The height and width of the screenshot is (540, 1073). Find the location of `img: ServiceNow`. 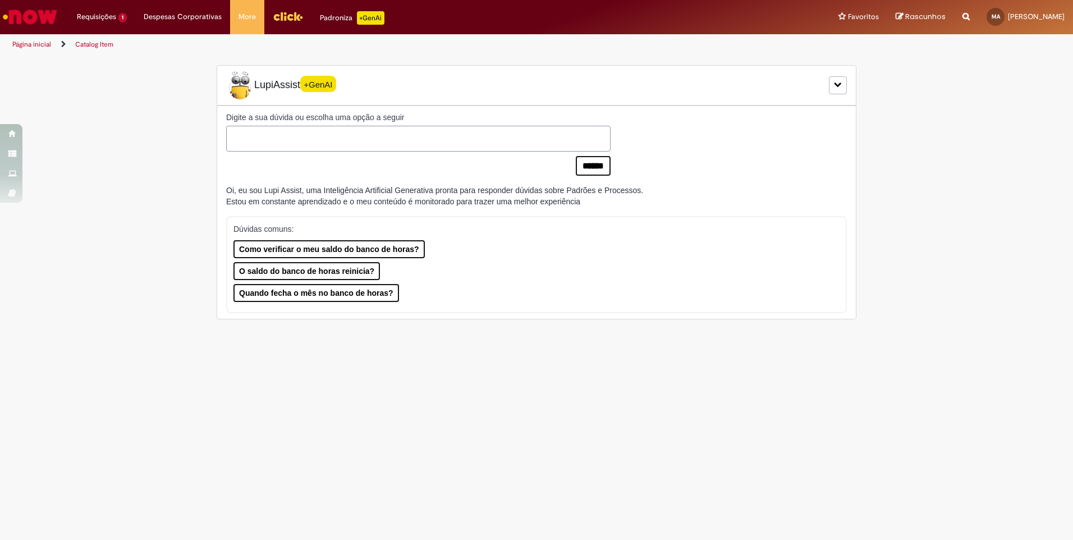

img: ServiceNow is located at coordinates (30, 17).